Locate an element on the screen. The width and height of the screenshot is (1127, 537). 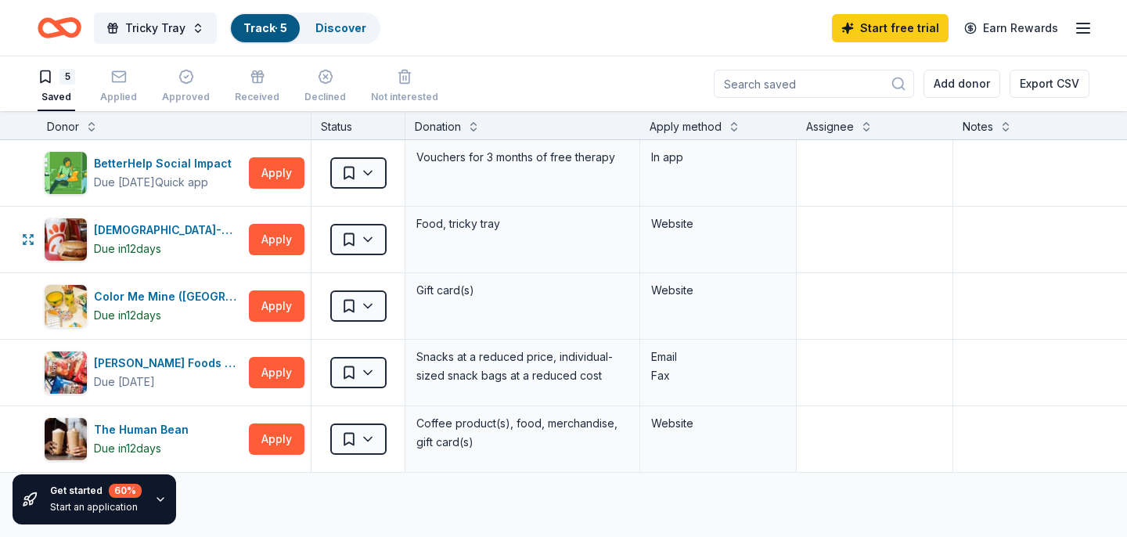
div: BetterHelp Social Impact is located at coordinates (166, 164).